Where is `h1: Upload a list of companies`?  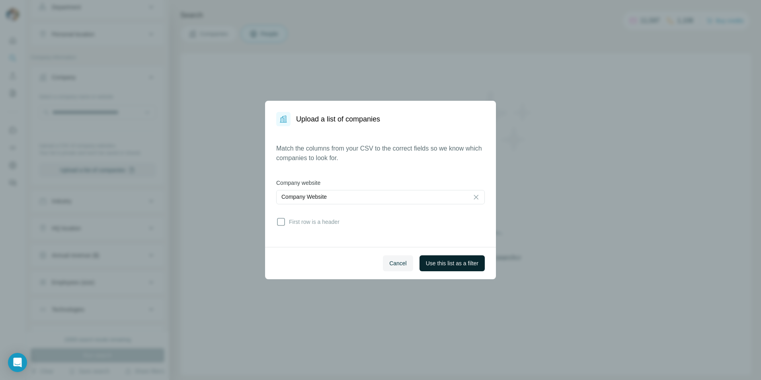
h1: Upload a list of companies is located at coordinates (338, 119).